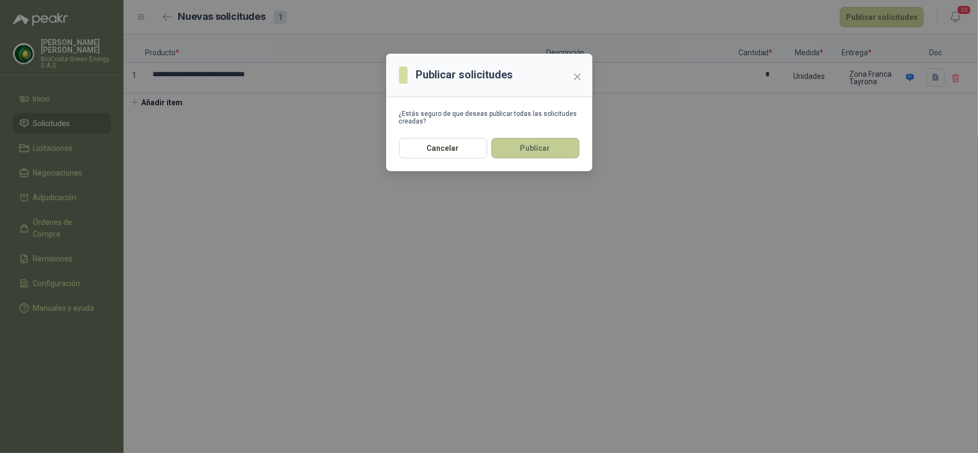 This screenshot has width=978, height=453. I want to click on button: Publicar, so click(535, 148).